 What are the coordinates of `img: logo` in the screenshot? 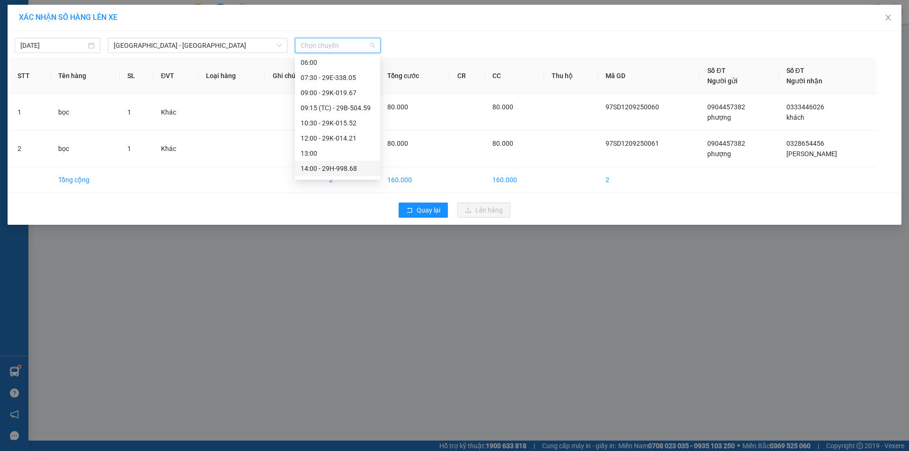 It's located at (28, 62).